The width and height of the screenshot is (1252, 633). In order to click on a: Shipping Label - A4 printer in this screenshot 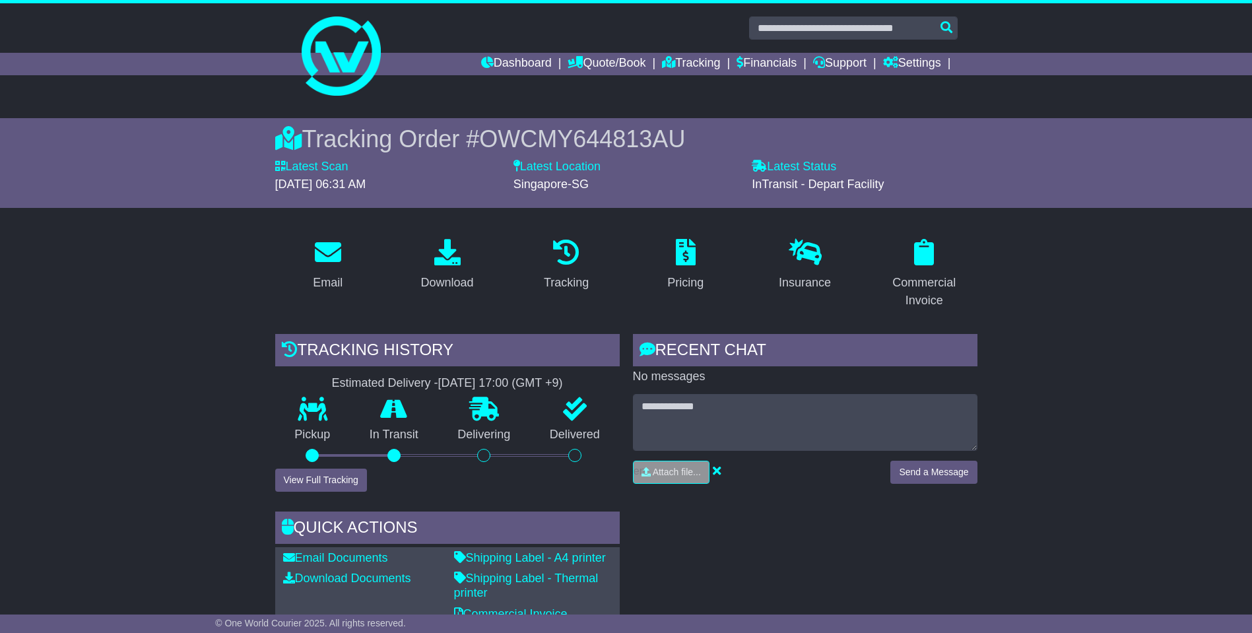, I will do `click(530, 558)`.